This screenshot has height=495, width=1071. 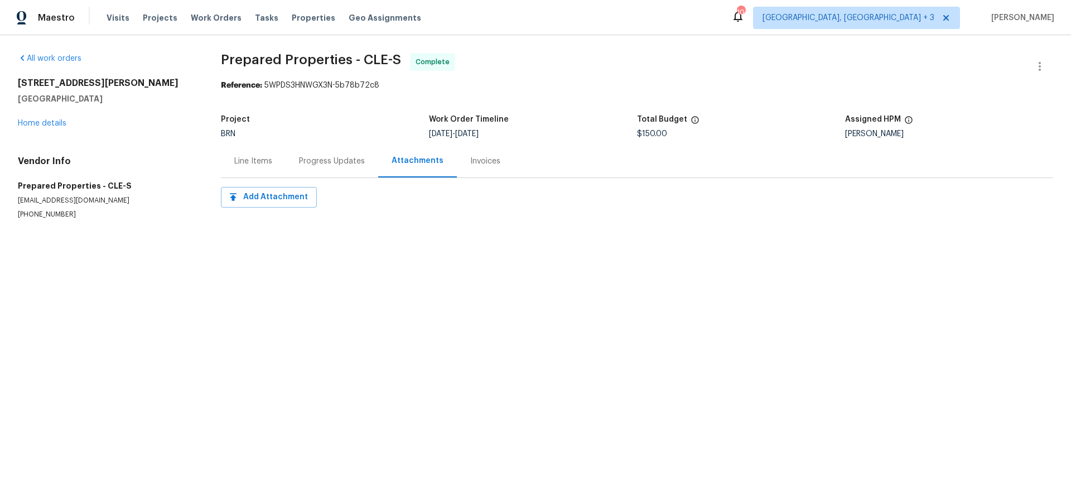 I want to click on span: Work Orders, so click(x=216, y=18).